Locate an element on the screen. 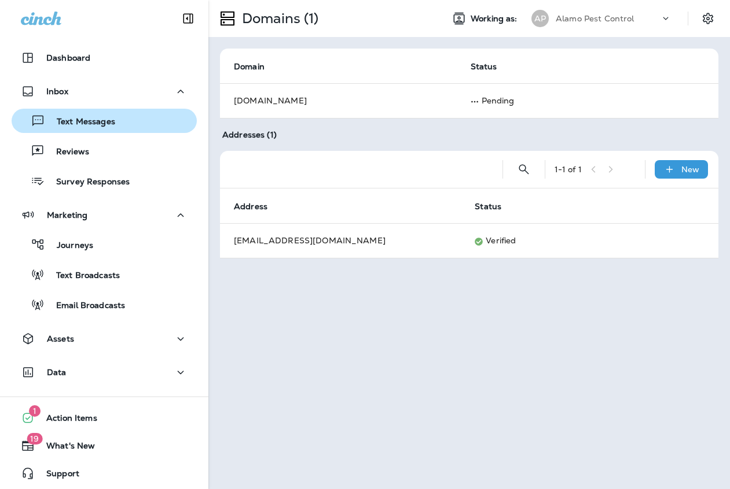  p: Inbox is located at coordinates (57, 91).